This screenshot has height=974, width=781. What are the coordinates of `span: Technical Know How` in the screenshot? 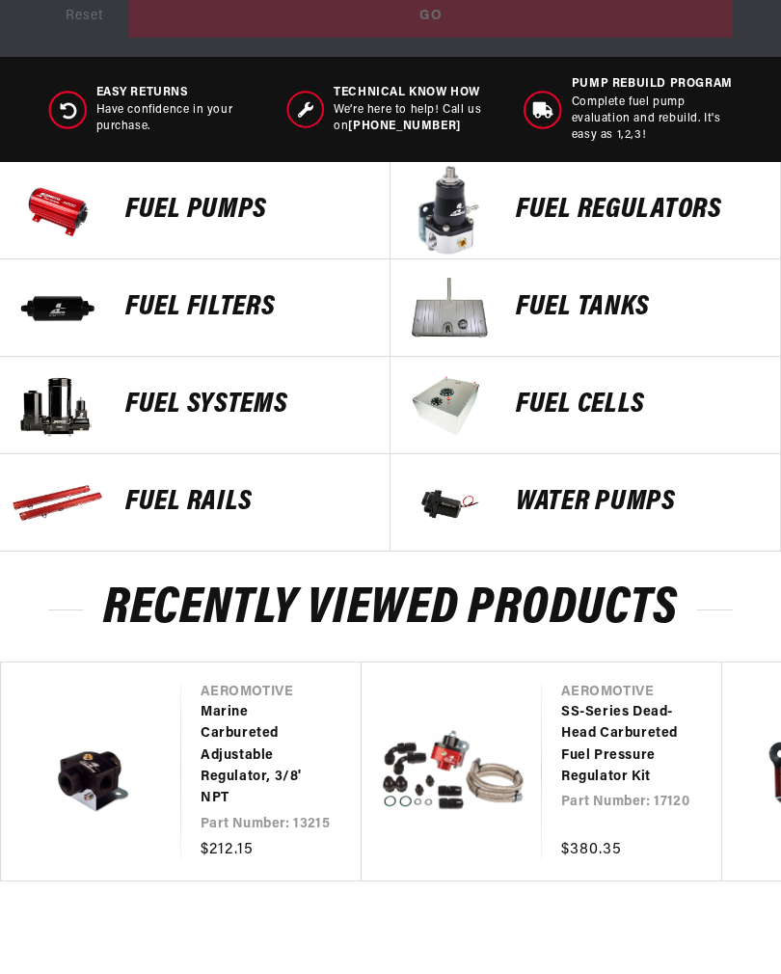 It's located at (414, 93).